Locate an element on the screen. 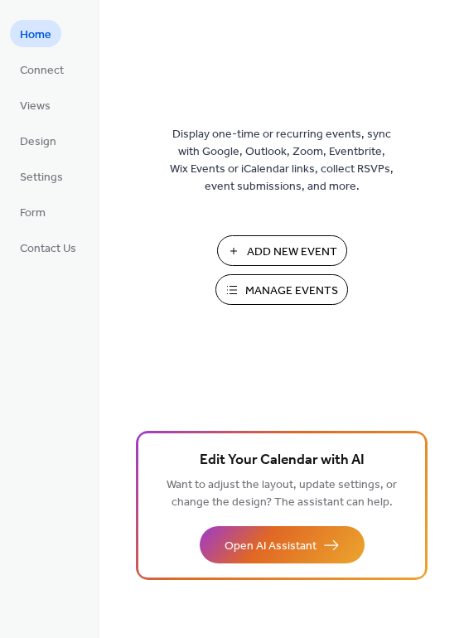 The width and height of the screenshot is (464, 638). span: Contact Us is located at coordinates (48, 249).